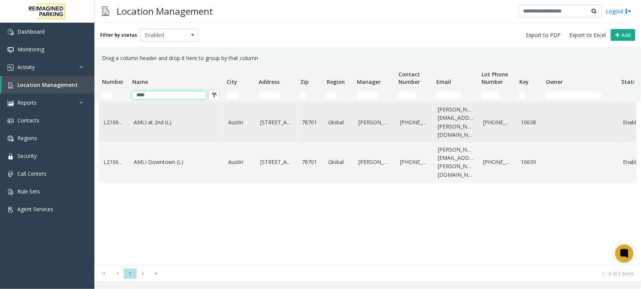 This screenshot has width=641, height=289. What do you see at coordinates (31, 31) in the screenshot?
I see `span: Dashboard` at bounding box center [31, 31].